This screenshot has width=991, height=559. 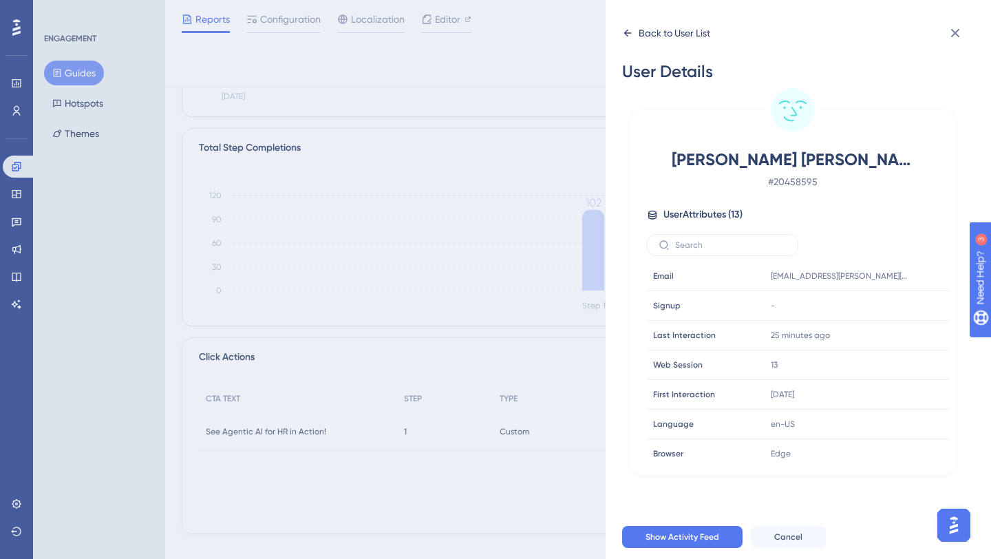 I want to click on span: Web Session, so click(x=678, y=365).